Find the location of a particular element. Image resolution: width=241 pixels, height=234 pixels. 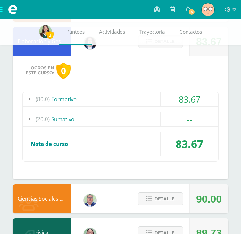

a: Contactos is located at coordinates (190, 32).